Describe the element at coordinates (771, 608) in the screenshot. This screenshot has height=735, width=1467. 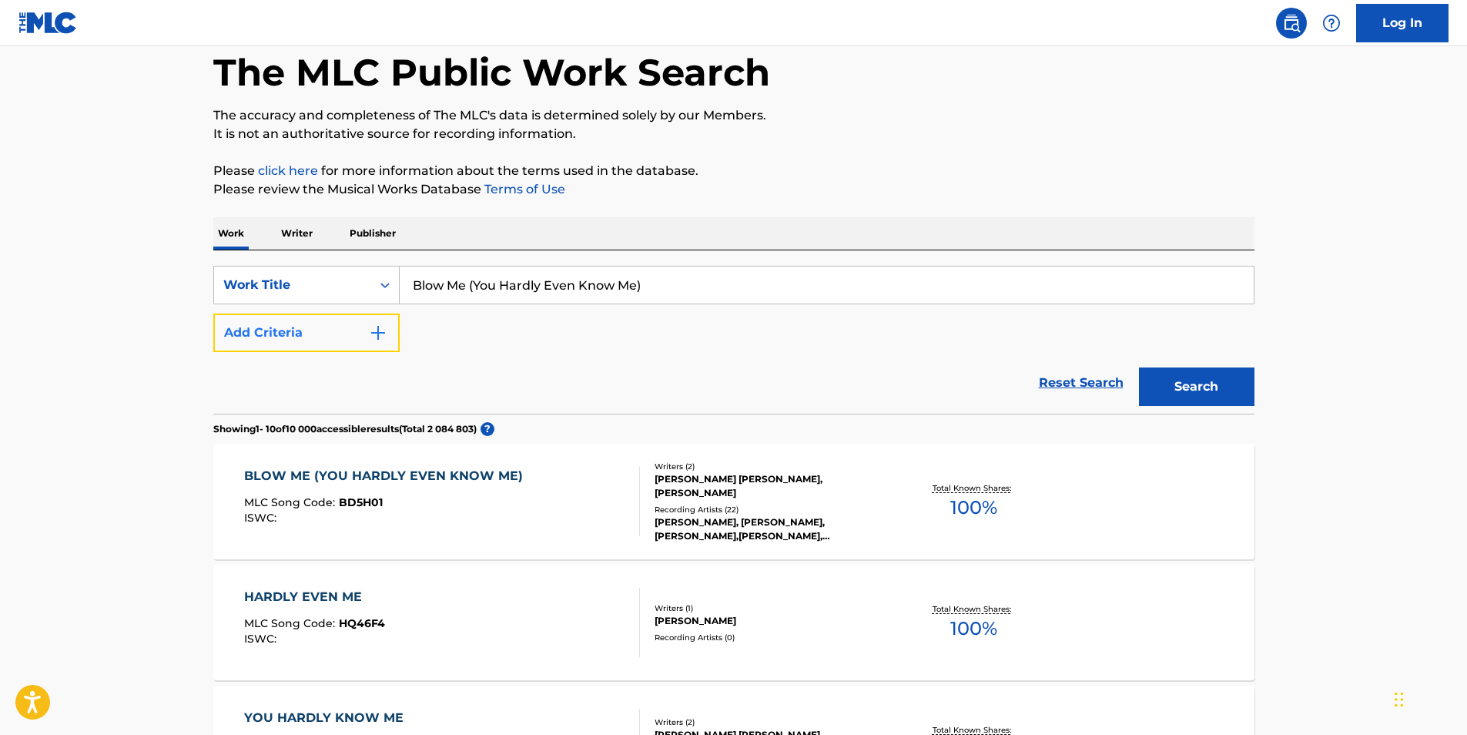
I see `div: Writers ( 1 )` at that location.